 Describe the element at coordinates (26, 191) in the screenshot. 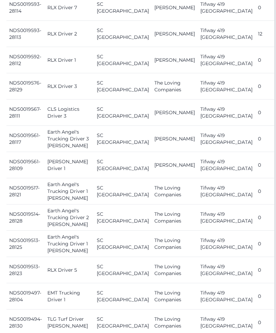

I see `td: NDS0019517-28121` at that location.